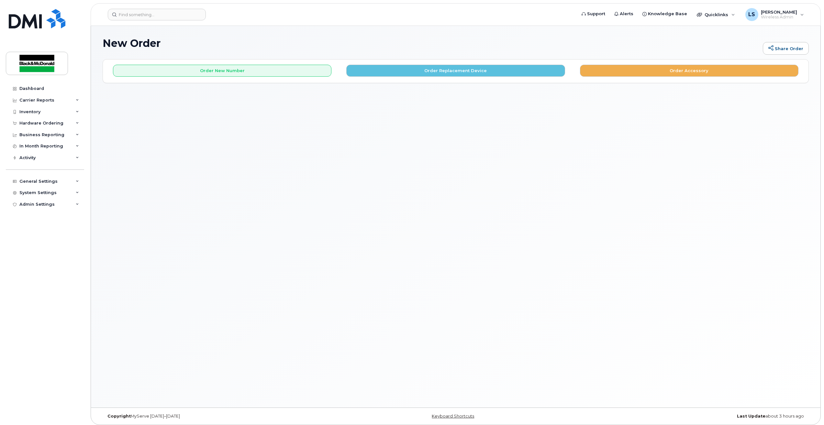 Image resolution: width=824 pixels, height=425 pixels. What do you see at coordinates (455, 71) in the screenshot?
I see `button: Order Replacement Device` at bounding box center [455, 71].